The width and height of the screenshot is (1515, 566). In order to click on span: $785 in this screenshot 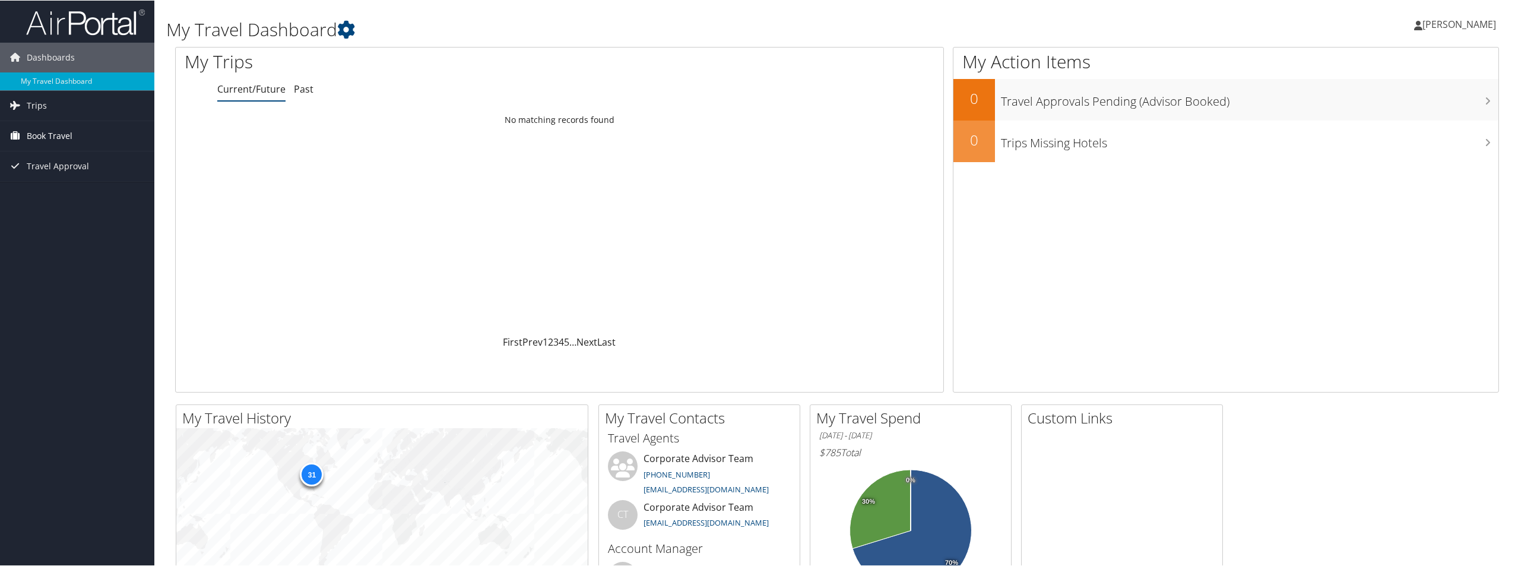, I will do `click(830, 452)`.